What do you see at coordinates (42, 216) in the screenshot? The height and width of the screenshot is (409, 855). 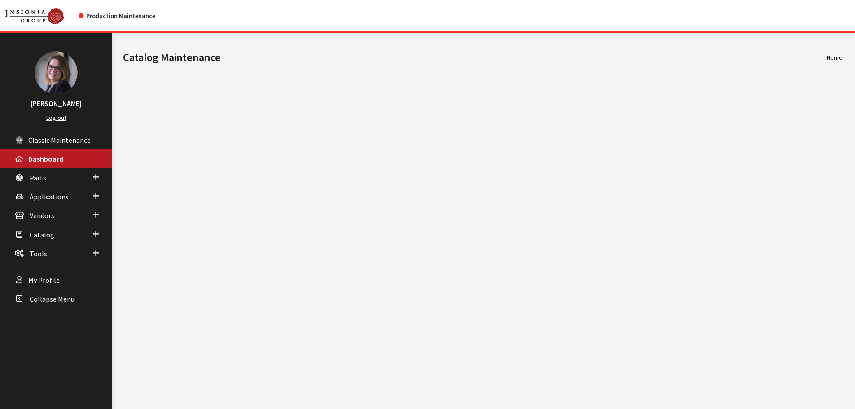 I see `span: Vendors` at bounding box center [42, 216].